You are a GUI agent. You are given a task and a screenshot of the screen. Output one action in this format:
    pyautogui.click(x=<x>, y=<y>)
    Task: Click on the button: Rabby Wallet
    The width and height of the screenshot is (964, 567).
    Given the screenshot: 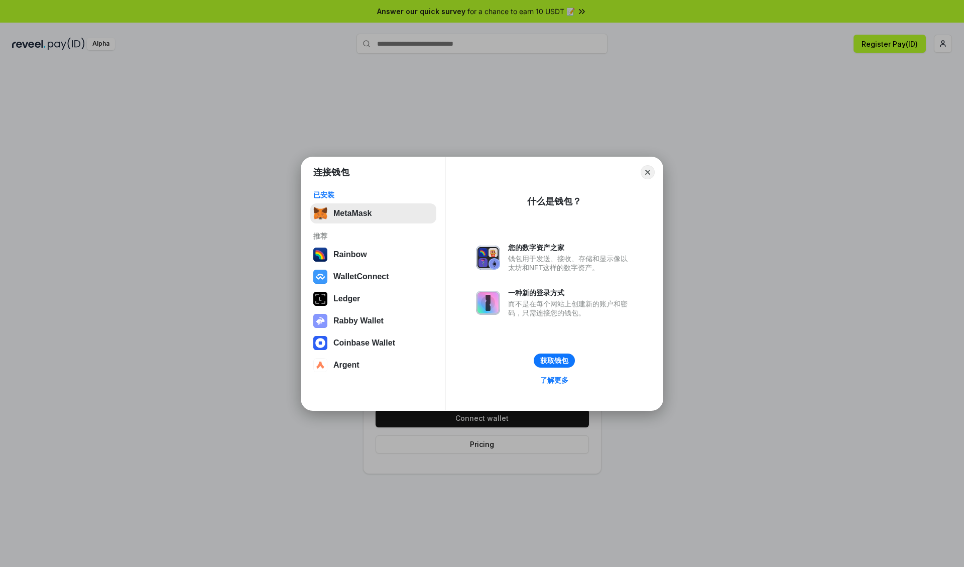 What is the action you would take?
    pyautogui.click(x=373, y=321)
    